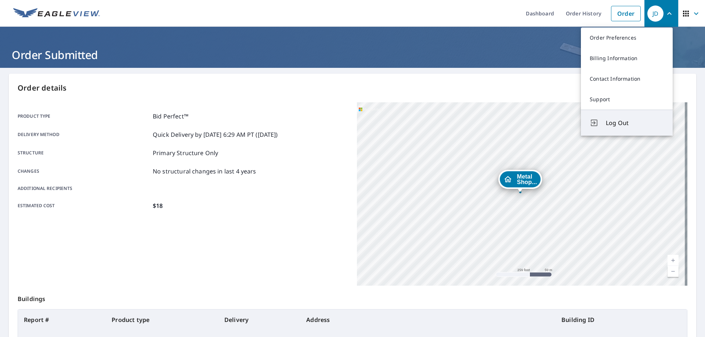  Describe the element at coordinates (627, 58) in the screenshot. I see `a: Billing Information` at that location.